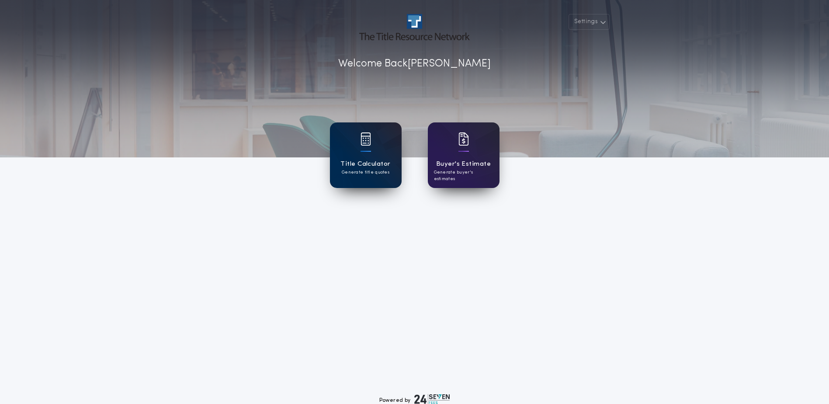  I want to click on p: Generate title quotes, so click(365, 172).